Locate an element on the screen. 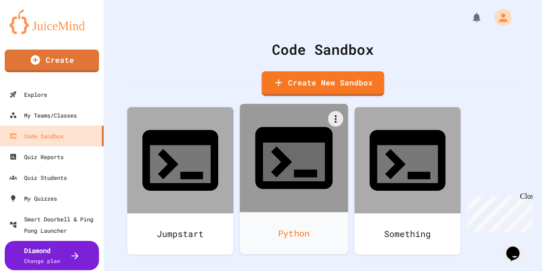  img: logo-orange.svg is located at coordinates (52, 22).